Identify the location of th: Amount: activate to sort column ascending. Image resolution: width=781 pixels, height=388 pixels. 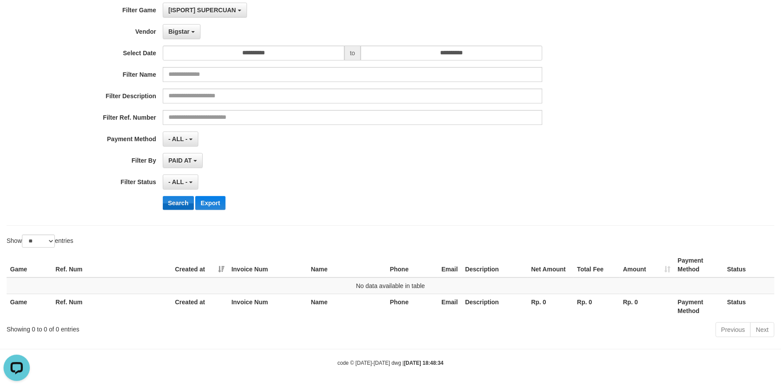
(647, 265).